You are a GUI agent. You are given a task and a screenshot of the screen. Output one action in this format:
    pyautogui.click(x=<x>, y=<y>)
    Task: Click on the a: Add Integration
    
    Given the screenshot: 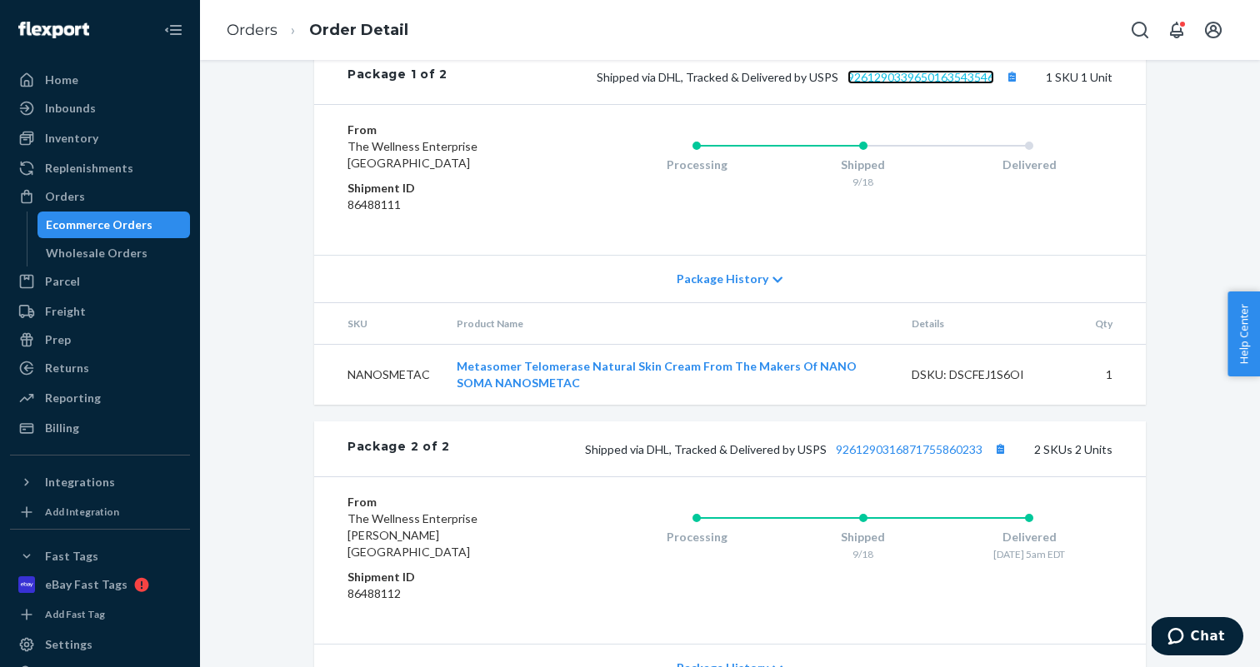 What is the action you would take?
    pyautogui.click(x=100, y=512)
    